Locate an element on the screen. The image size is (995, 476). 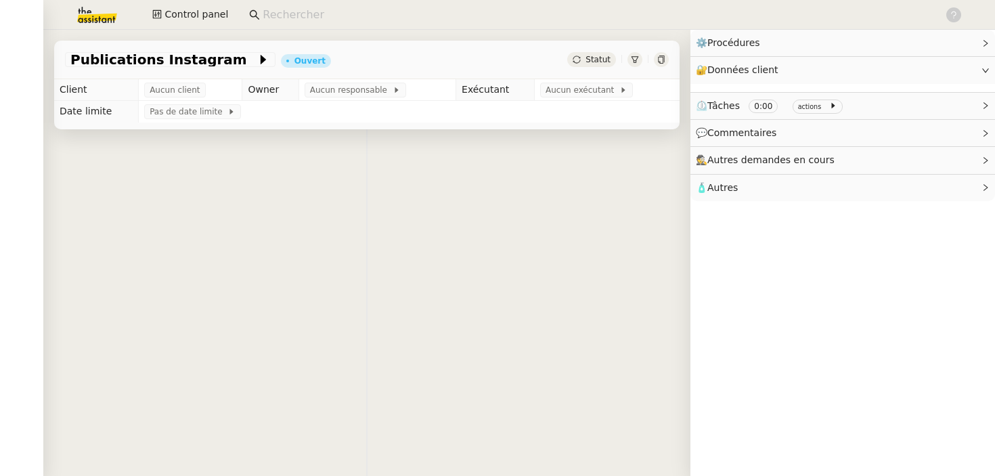
span: Tâches is located at coordinates (724, 106).